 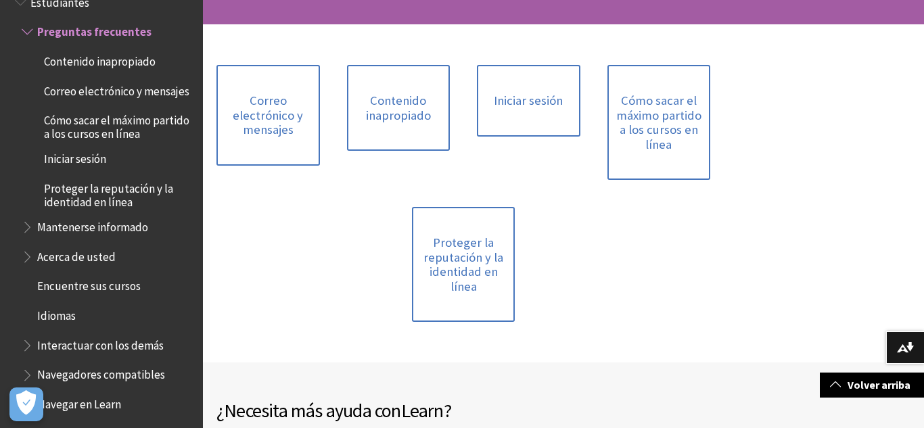 I want to click on a: Correo electrónico y mensajes, so click(x=268, y=115).